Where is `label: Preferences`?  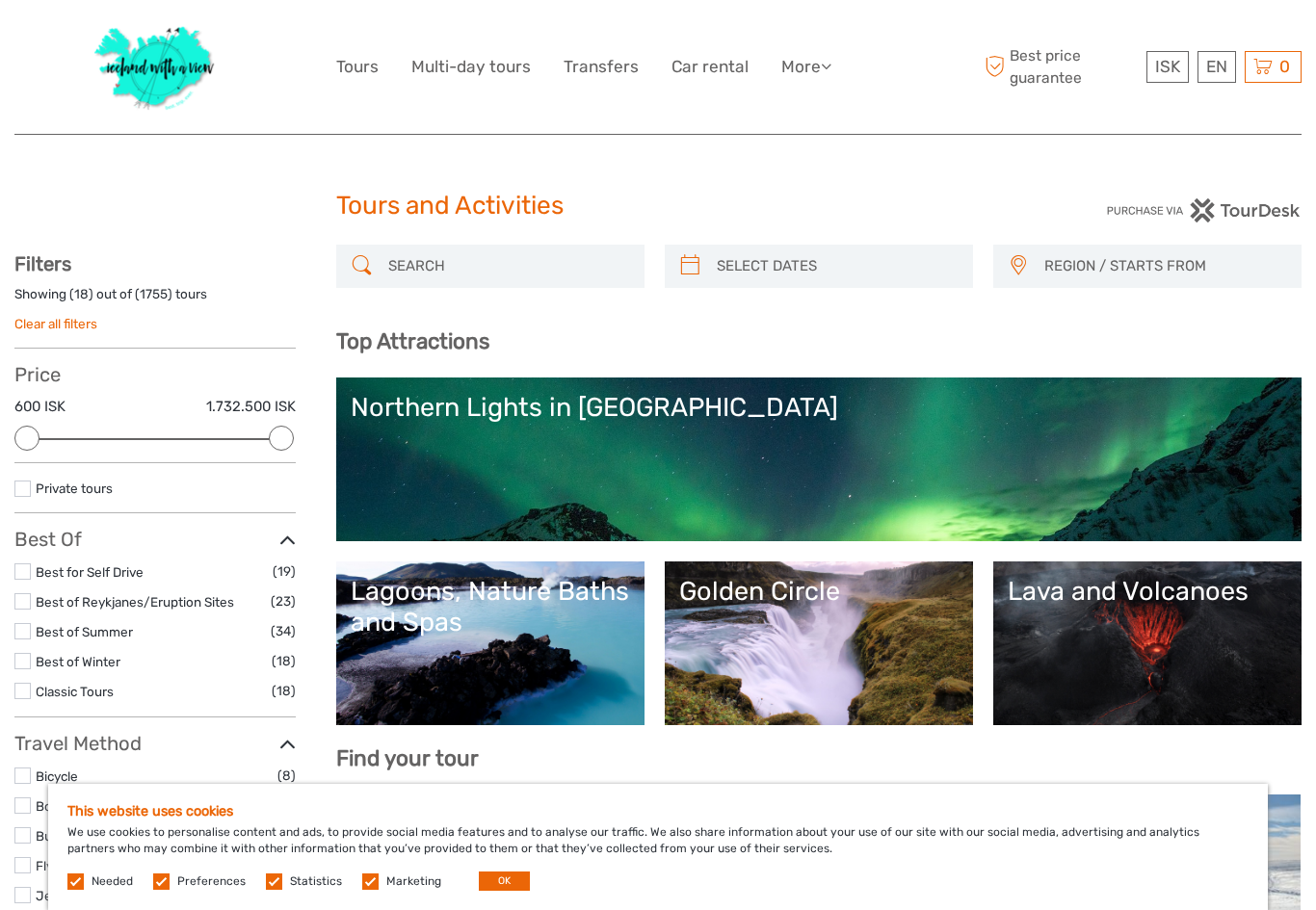
label: Preferences is located at coordinates (211, 881).